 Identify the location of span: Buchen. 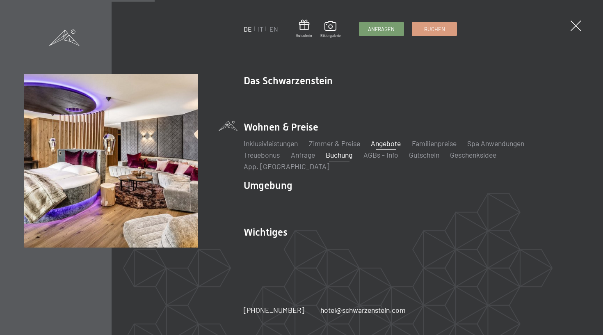
(435, 29).